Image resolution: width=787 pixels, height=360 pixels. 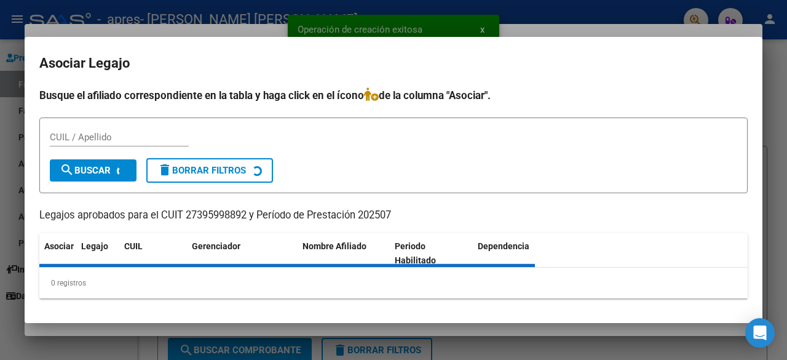 I want to click on span: Legajo, so click(x=95, y=246).